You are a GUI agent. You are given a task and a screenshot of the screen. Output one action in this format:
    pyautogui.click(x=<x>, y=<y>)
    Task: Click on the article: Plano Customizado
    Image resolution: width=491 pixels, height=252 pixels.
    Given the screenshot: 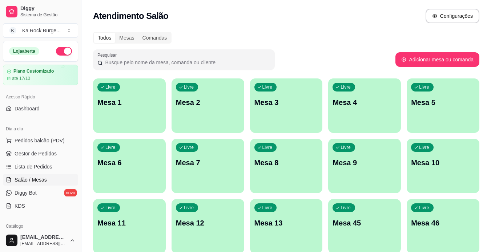 What is the action you would take?
    pyautogui.click(x=33, y=71)
    